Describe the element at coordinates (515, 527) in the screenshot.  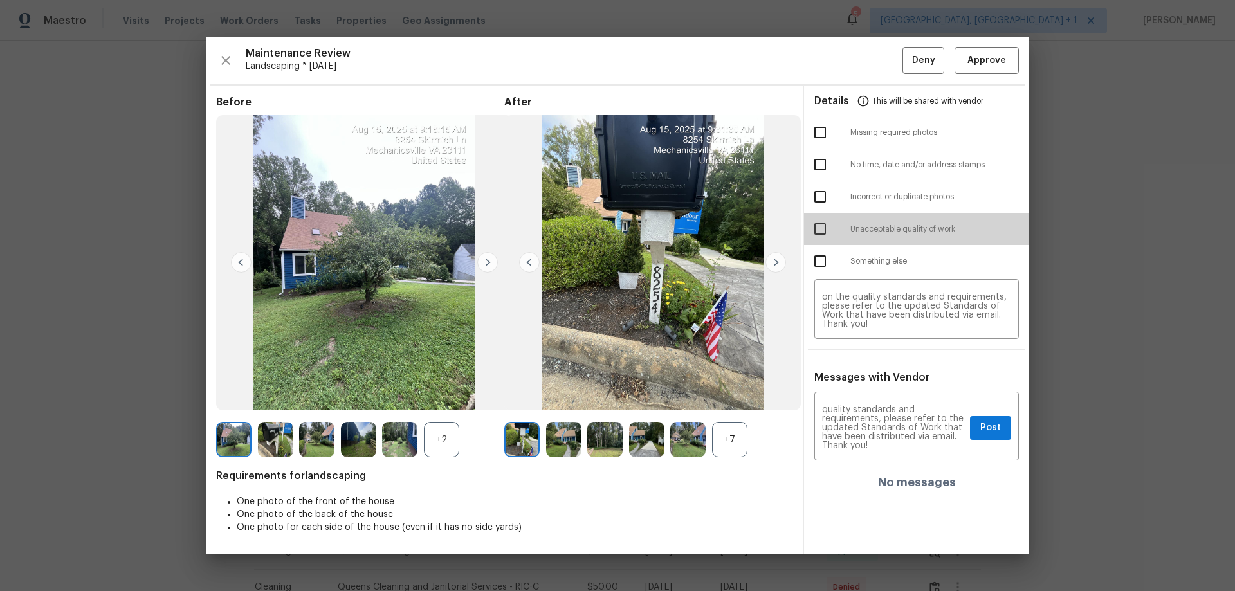
I see `li: One photo for each side of the house (even if it has no side yards)` at that location.